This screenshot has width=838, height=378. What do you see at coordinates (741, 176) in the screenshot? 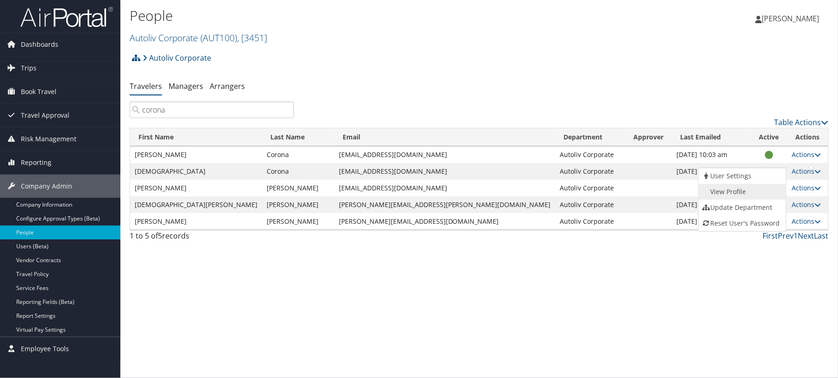
I see `a: View User's Settings` at bounding box center [741, 176].